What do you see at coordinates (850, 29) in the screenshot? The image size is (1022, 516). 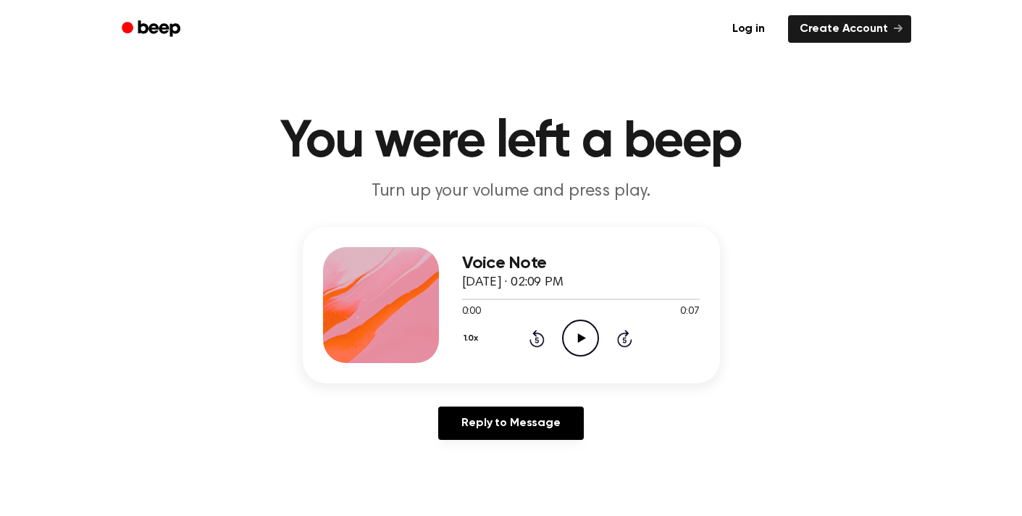 I see `a: Create Account` at bounding box center [850, 29].